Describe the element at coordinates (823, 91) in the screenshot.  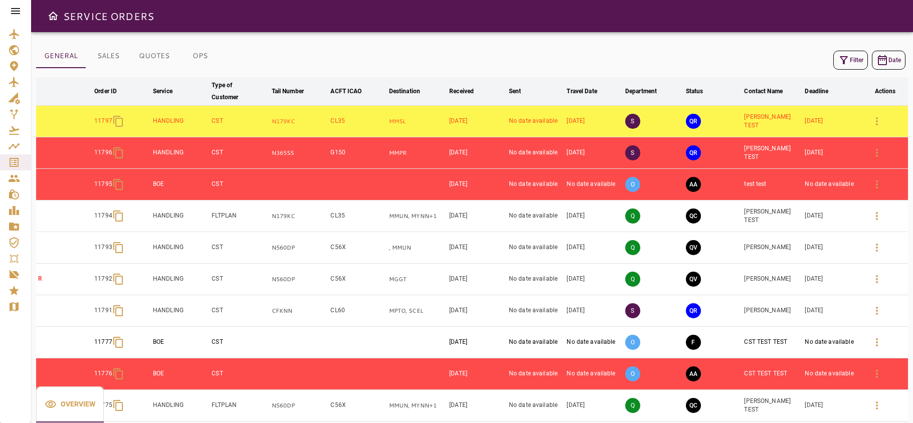
I see `span: Deadline` at that location.